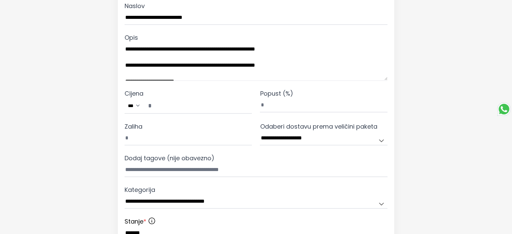 Image resolution: width=512 pixels, height=234 pixels. I want to click on span: Naslov, so click(135, 6).